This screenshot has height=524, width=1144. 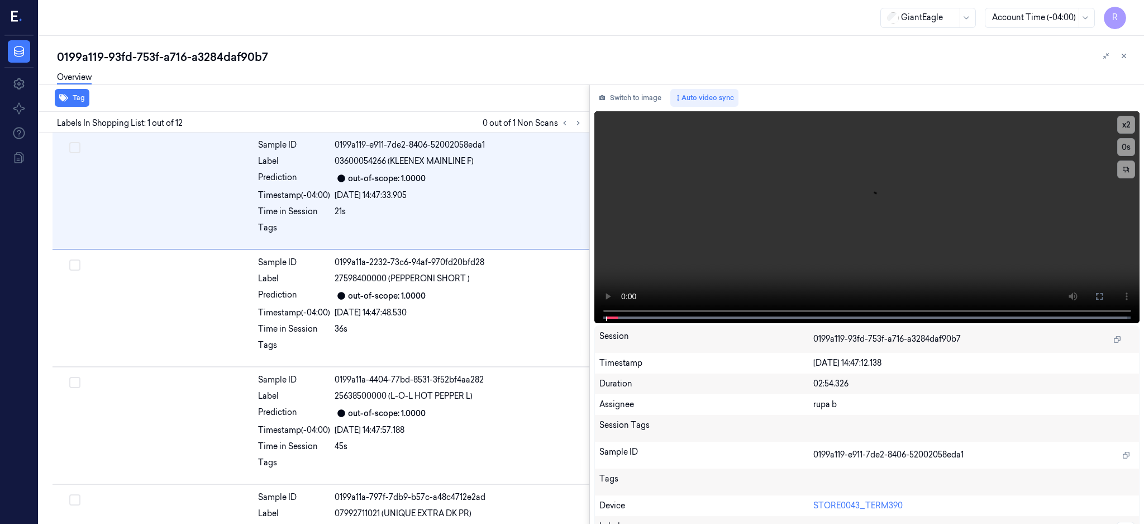 I want to click on a: Overview, so click(x=74, y=78).